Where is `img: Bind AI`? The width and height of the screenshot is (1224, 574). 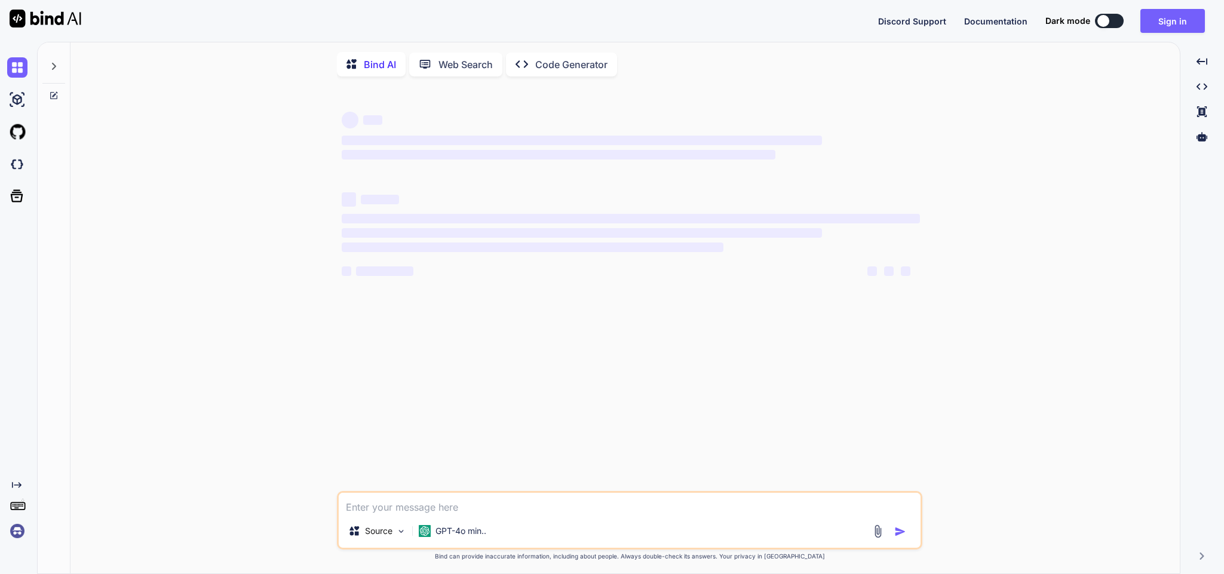 img: Bind AI is located at coordinates (45, 19).